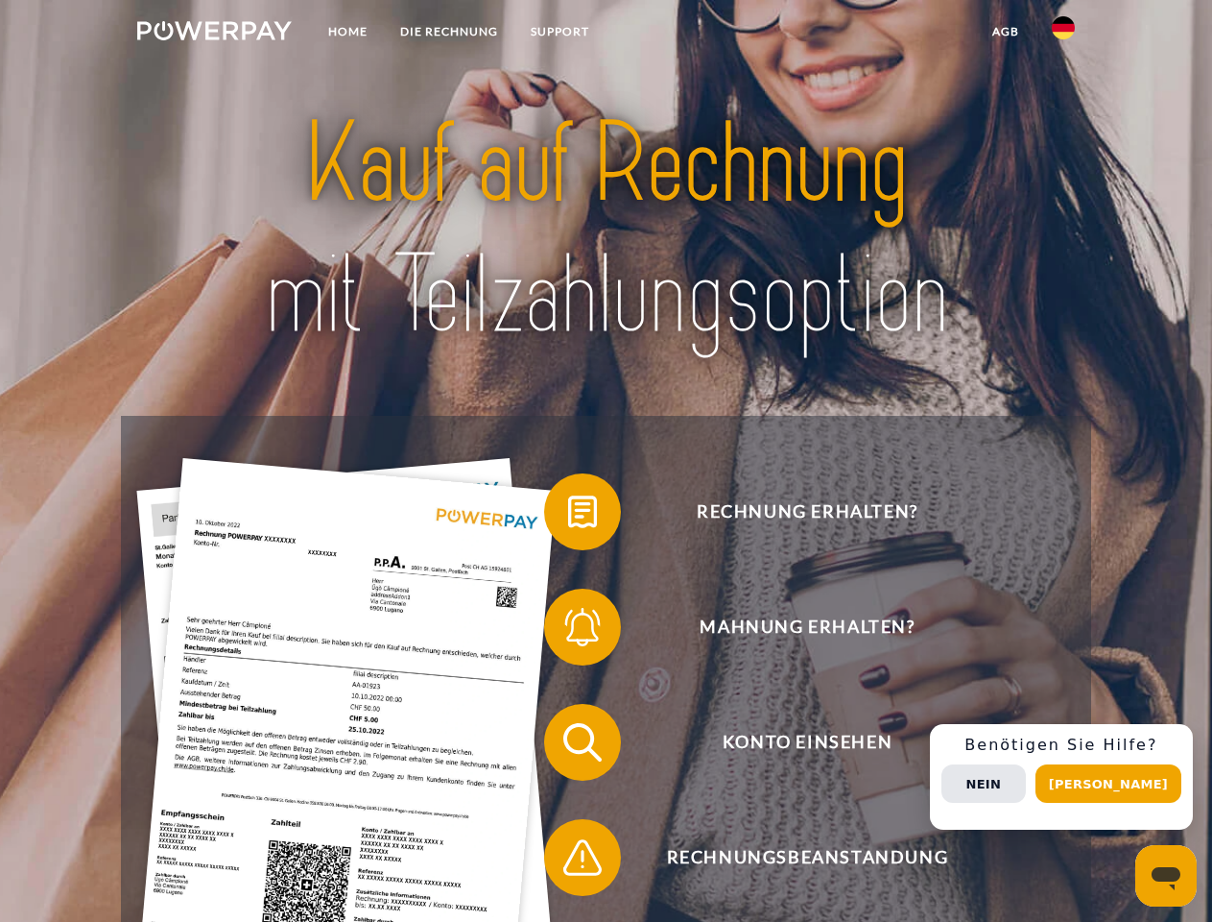 The width and height of the screenshot is (1212, 922). I want to click on button: Nein, so click(984, 783).